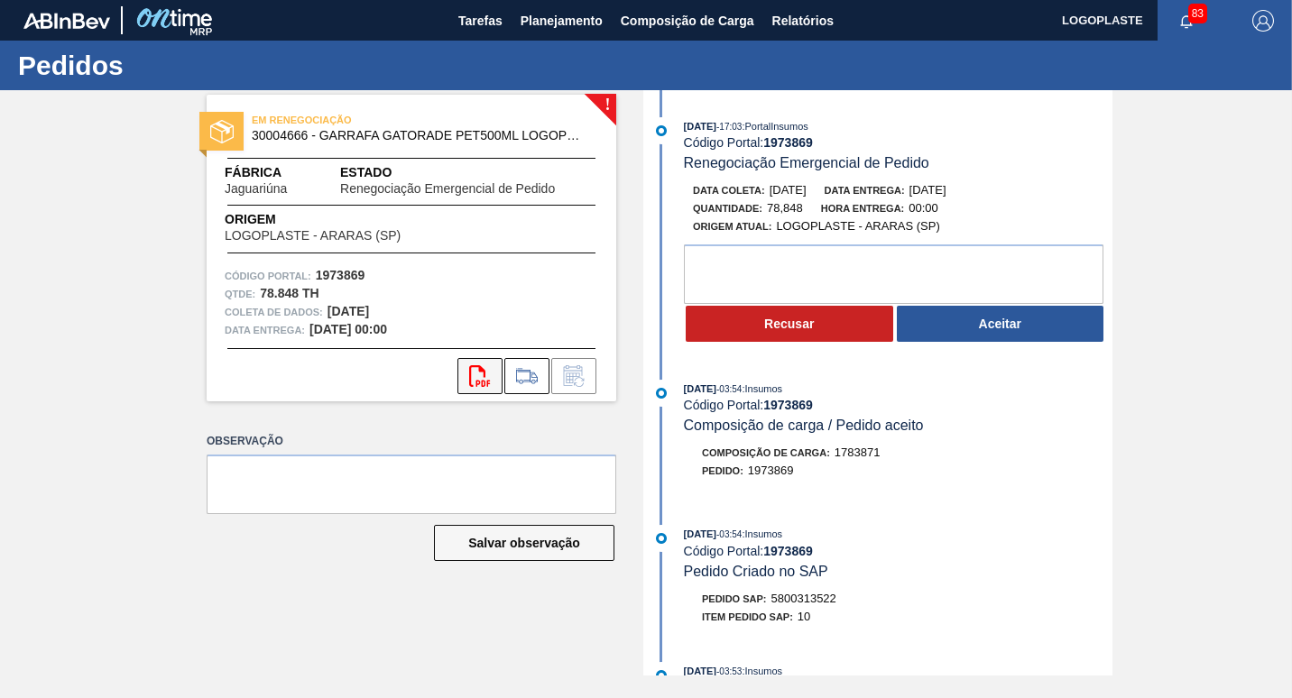 The width and height of the screenshot is (1292, 698). Describe the element at coordinates (411, 441) in the screenshot. I see `label: Observação` at that location.